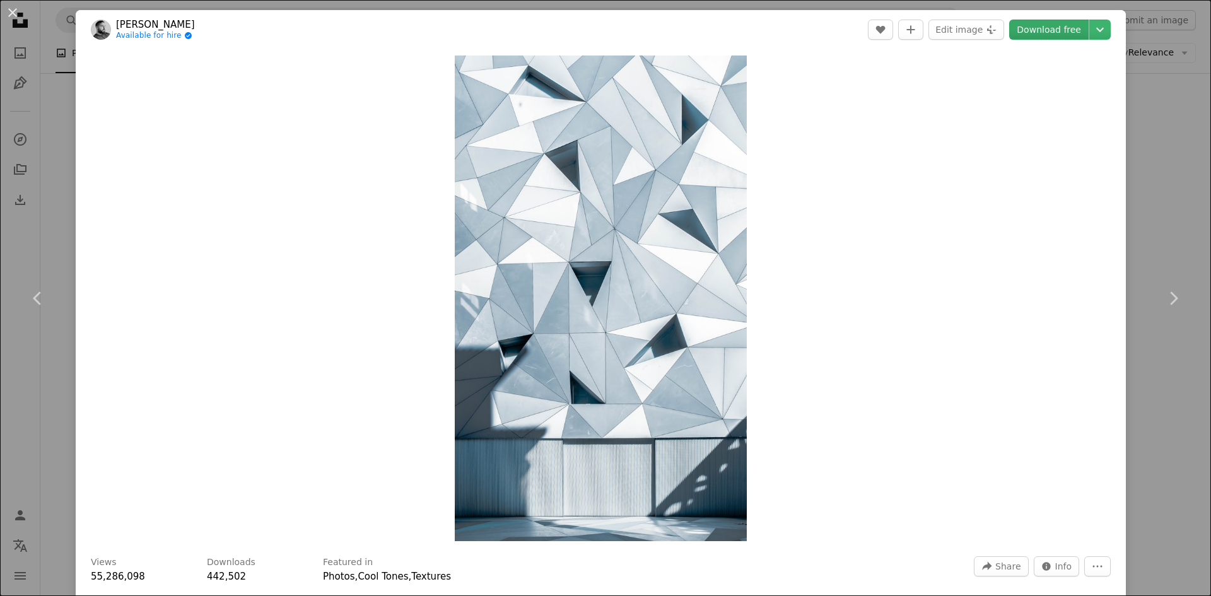 This screenshot has height=596, width=1211. Describe the element at coordinates (101, 30) in the screenshot. I see `img: Go to Joel Filipe's profile` at that location.